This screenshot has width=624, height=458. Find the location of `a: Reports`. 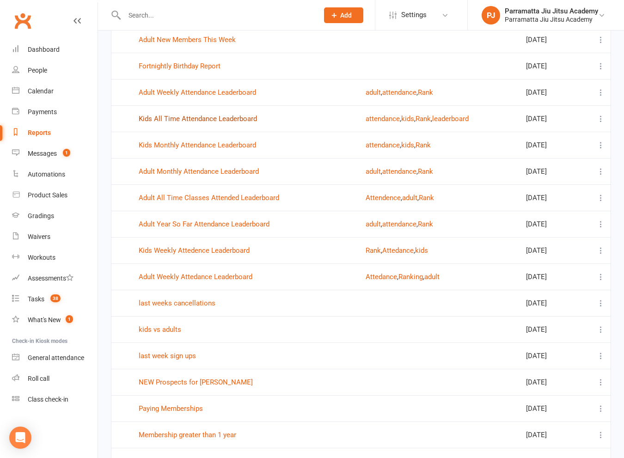

a: Reports is located at coordinates (55, 133).